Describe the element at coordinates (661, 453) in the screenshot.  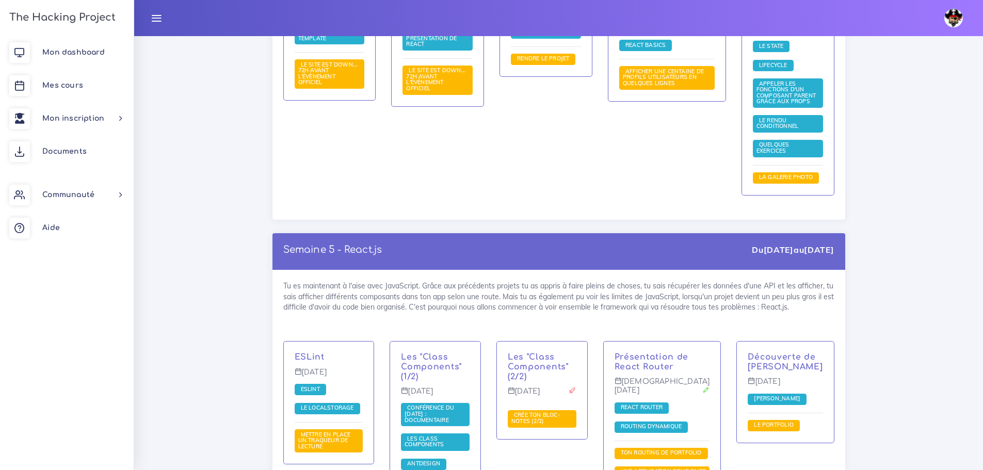
I see `span: Ton routing de portfolio` at that location.